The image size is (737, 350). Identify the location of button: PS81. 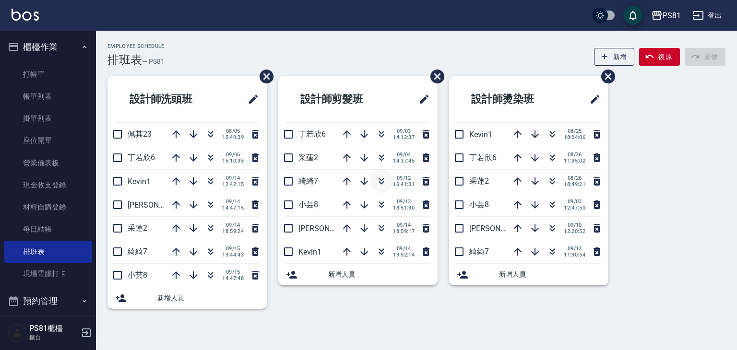
(666, 15).